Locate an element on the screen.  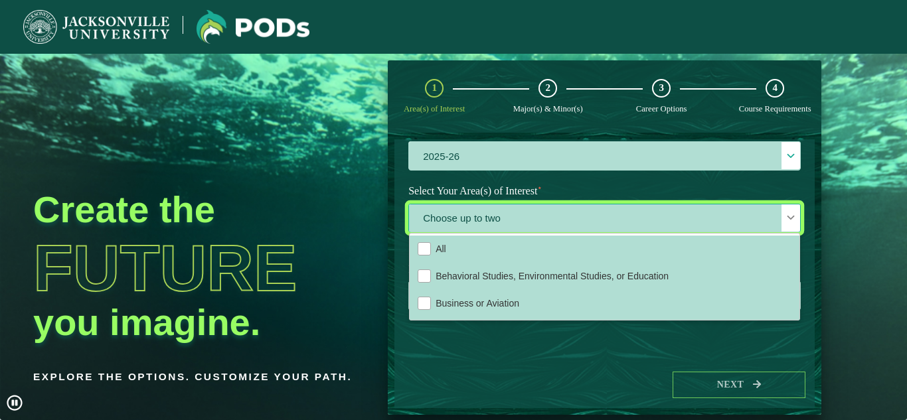
button: Next is located at coordinates (739, 385).